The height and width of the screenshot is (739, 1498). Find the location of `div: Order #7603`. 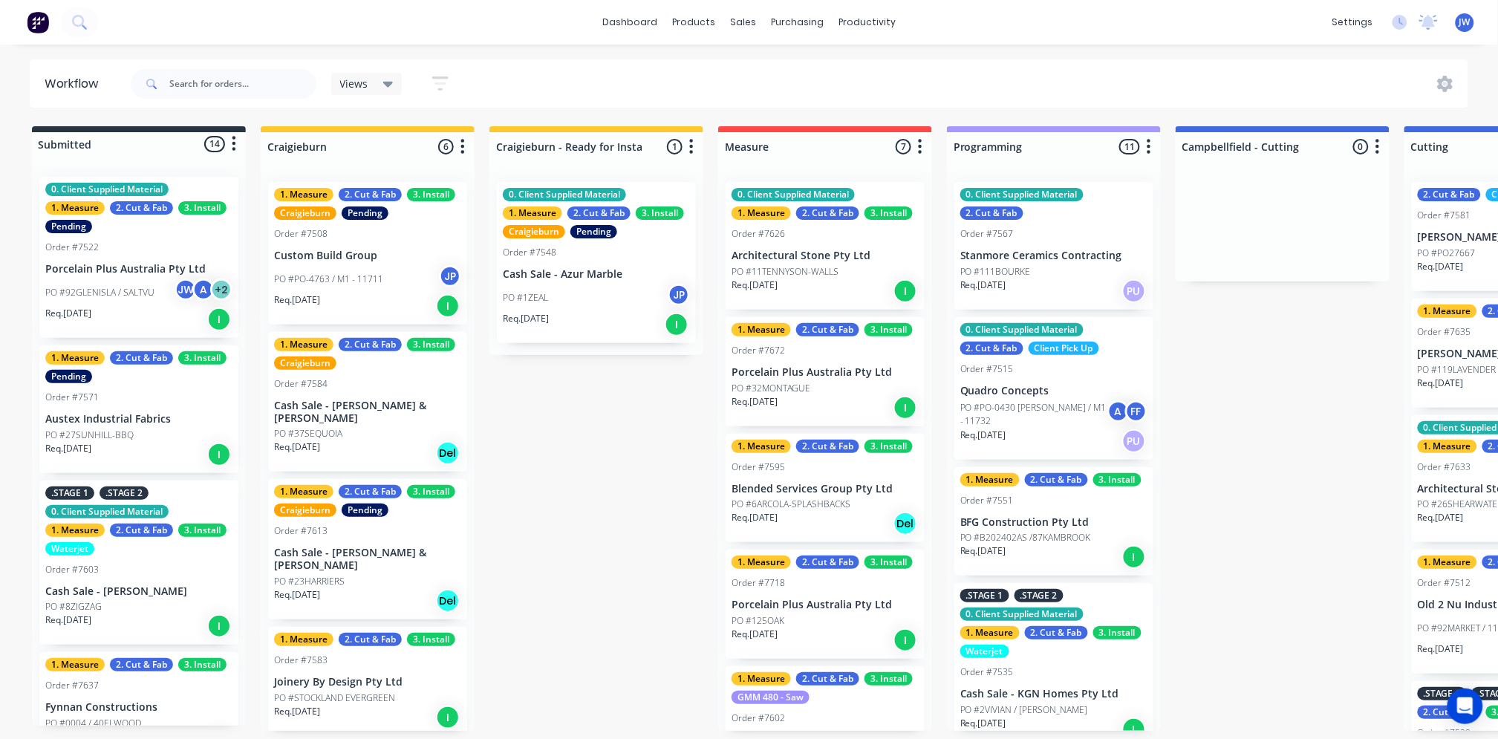

div: Order #7603 is located at coordinates (72, 570).